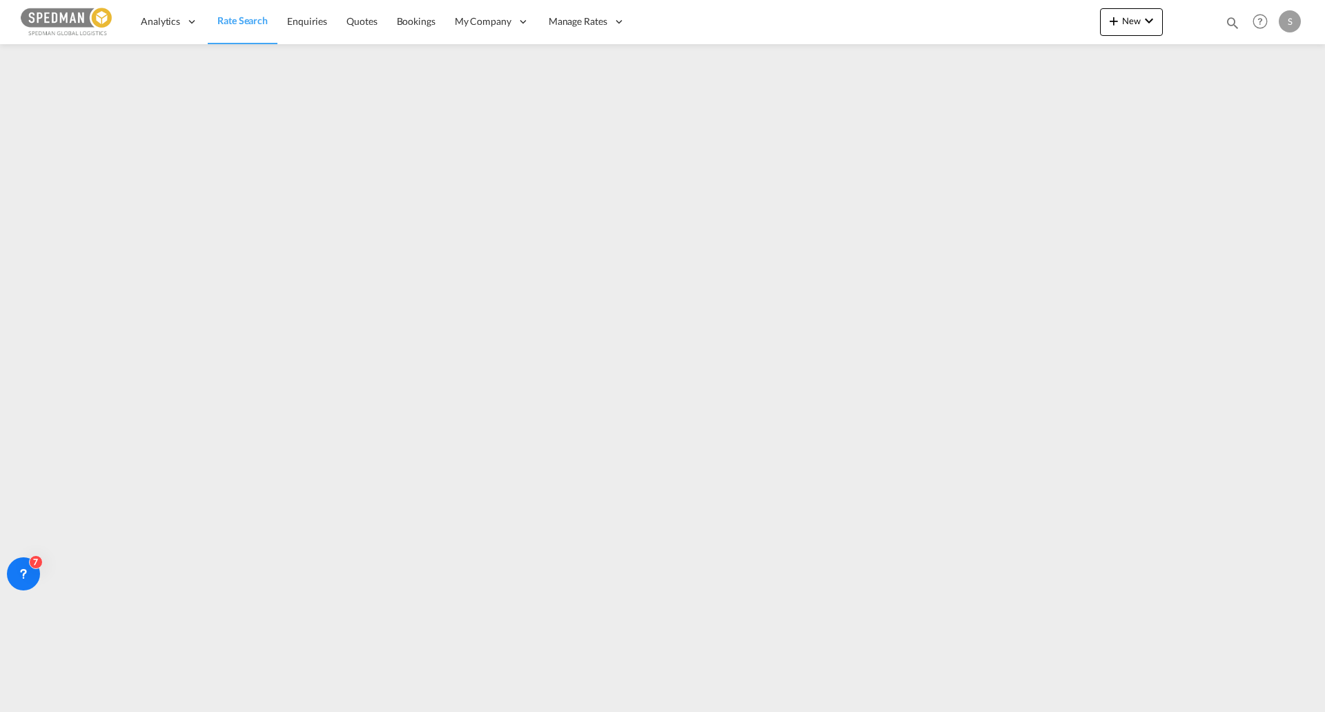  What do you see at coordinates (416, 21) in the screenshot?
I see `span: Bookings` at bounding box center [416, 21].